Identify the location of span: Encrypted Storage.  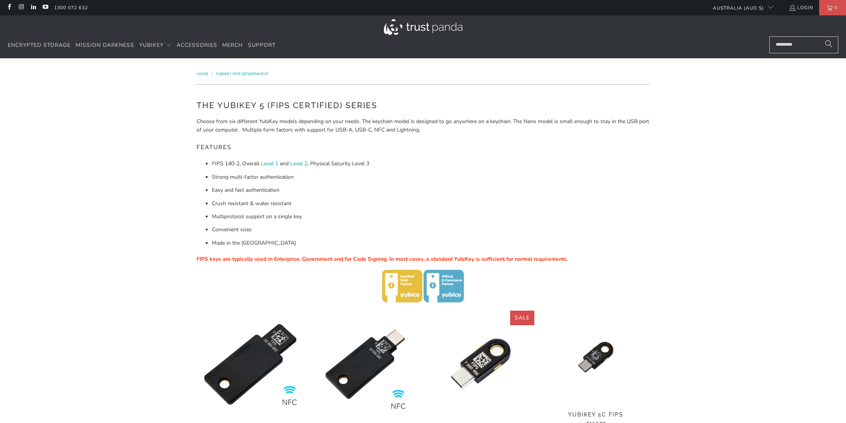
(39, 45).